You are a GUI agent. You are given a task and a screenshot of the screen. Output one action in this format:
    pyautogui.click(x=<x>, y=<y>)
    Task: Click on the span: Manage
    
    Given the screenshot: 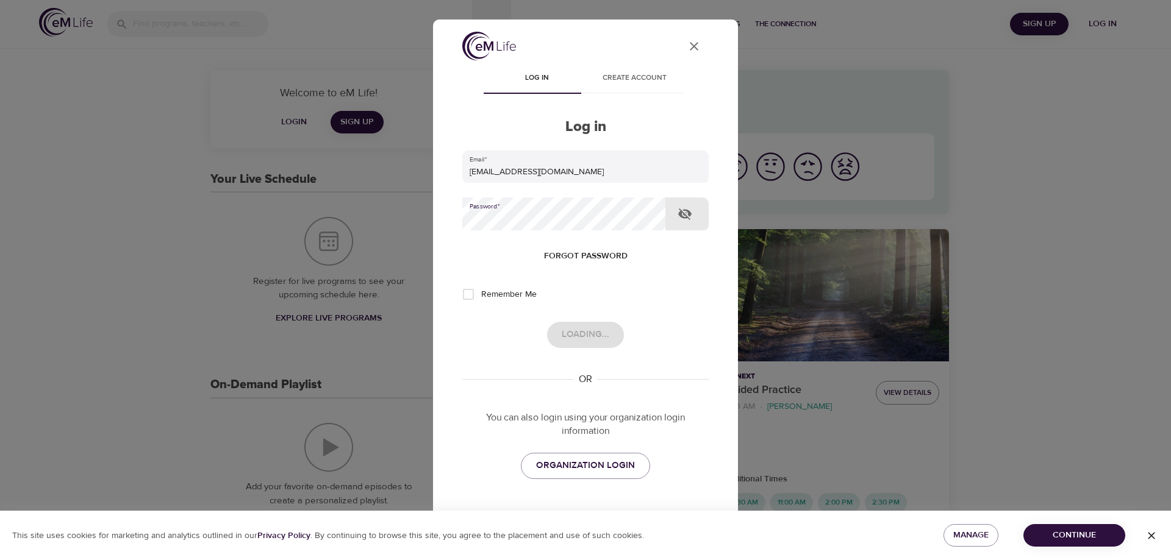 What is the action you would take?
    pyautogui.click(x=971, y=535)
    